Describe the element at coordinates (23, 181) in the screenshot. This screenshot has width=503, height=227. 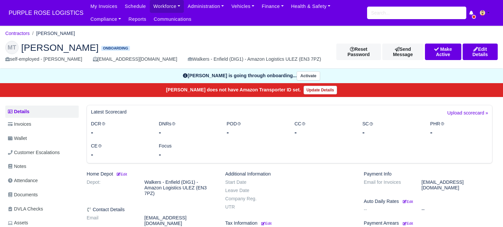
I see `span: Attendance` at that location.